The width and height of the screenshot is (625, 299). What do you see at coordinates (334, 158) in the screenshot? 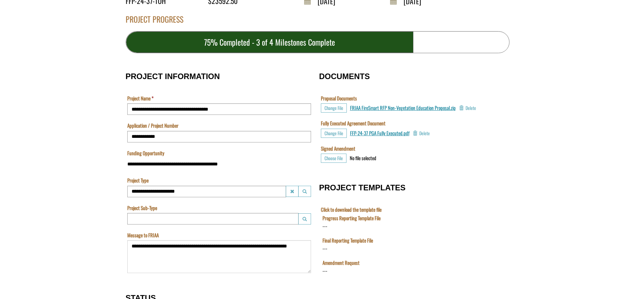
I see `button: Choose File for Signed Amendment` at bounding box center [334, 158].